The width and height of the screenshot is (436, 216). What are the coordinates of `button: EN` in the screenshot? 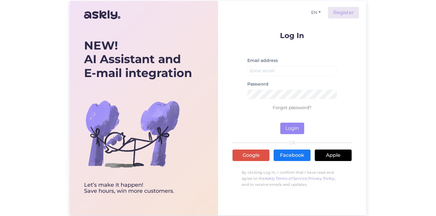 It's located at (316, 12).